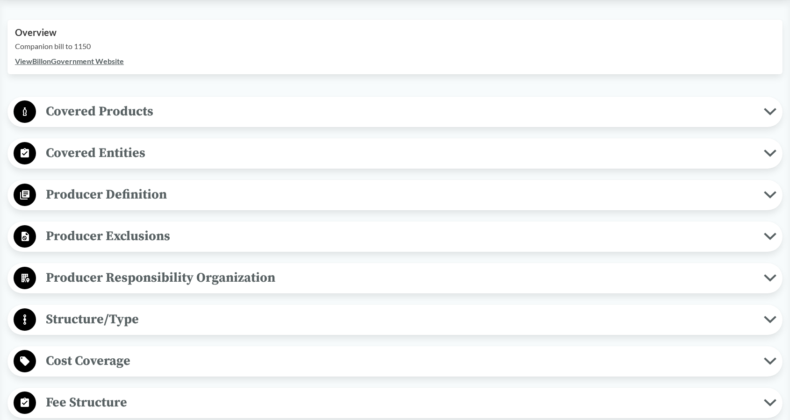  Describe the element at coordinates (400, 402) in the screenshot. I see `span: Fee Structure` at that location.